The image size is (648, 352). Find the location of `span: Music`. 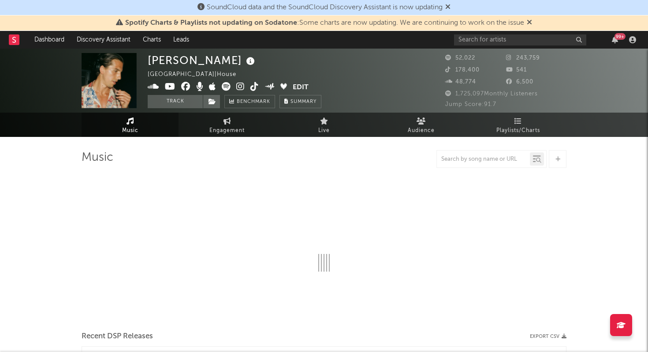

span: Music is located at coordinates (130, 131).